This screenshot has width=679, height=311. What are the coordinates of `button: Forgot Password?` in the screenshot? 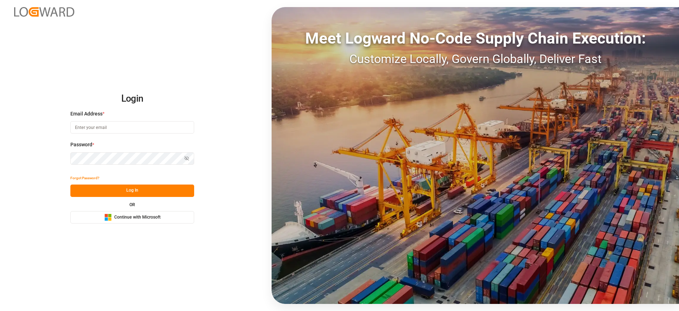 It's located at (85, 178).